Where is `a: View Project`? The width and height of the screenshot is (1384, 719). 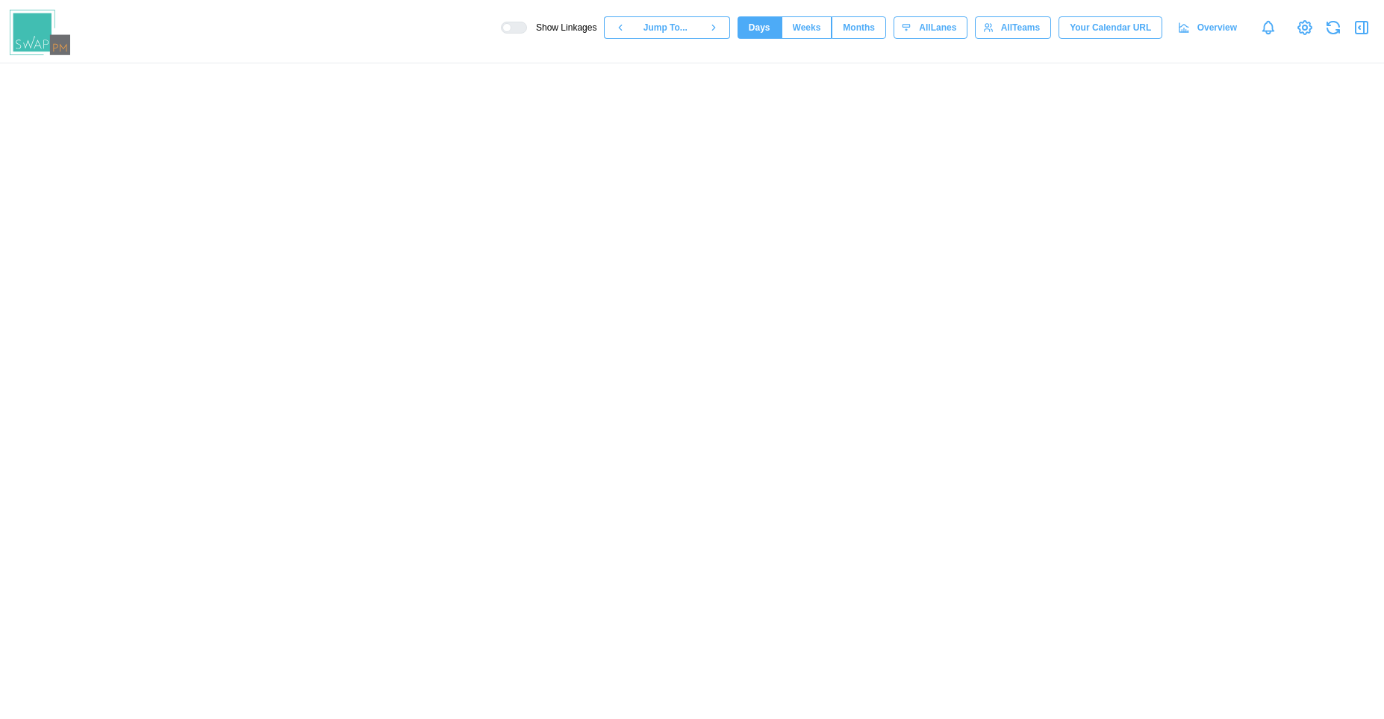
a: View Project is located at coordinates (1305, 28).